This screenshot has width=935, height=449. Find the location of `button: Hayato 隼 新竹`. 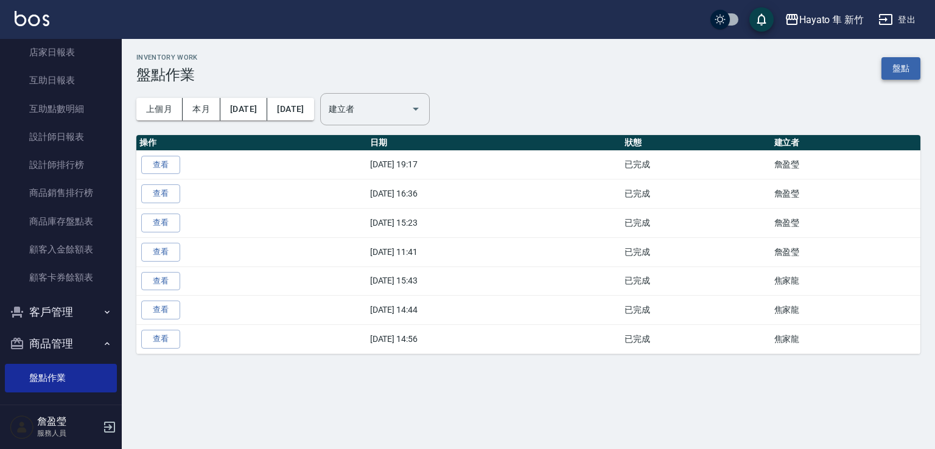

button: Hayato 隼 新竹 is located at coordinates (825, 19).